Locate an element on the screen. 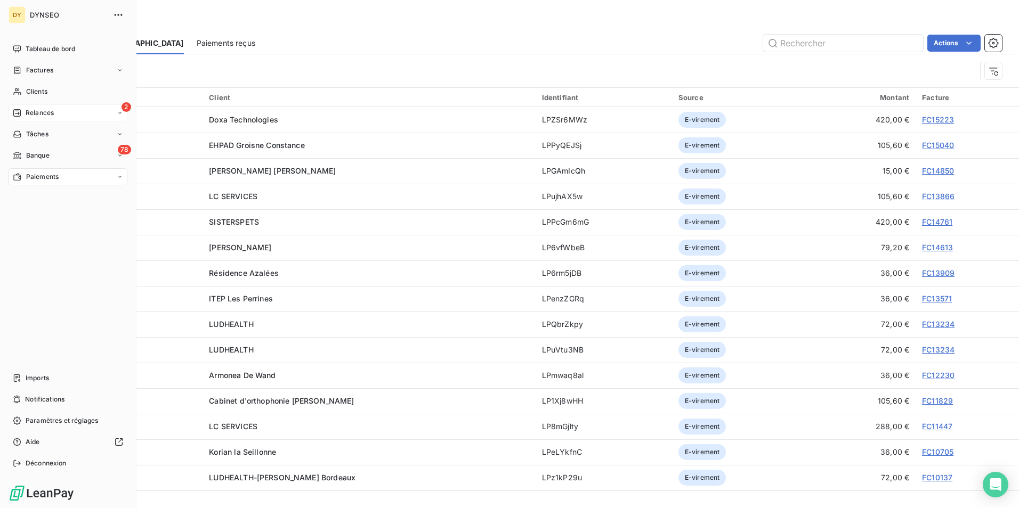  a: FC12230 is located at coordinates (938, 375).